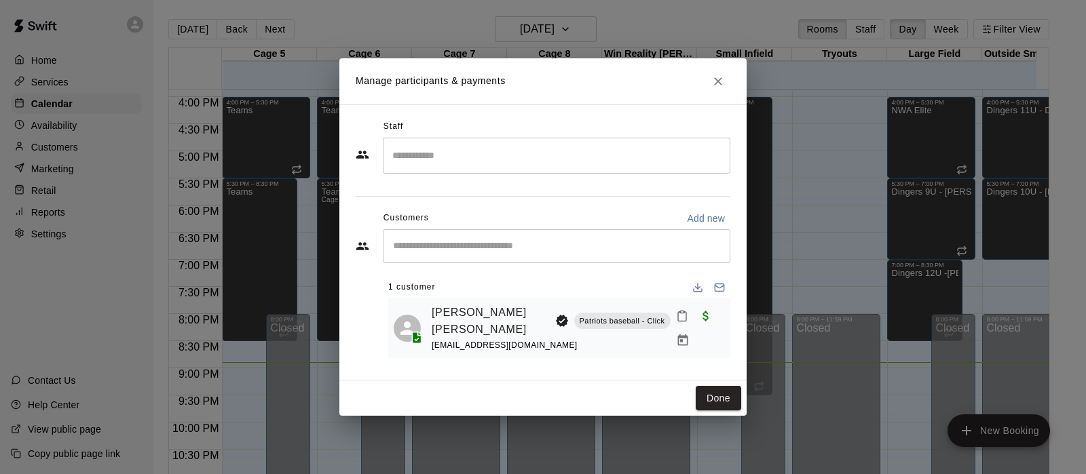 The height and width of the screenshot is (474, 1086). What do you see at coordinates (562, 321) in the screenshot?
I see `svg: Booking Owner` at bounding box center [562, 321].